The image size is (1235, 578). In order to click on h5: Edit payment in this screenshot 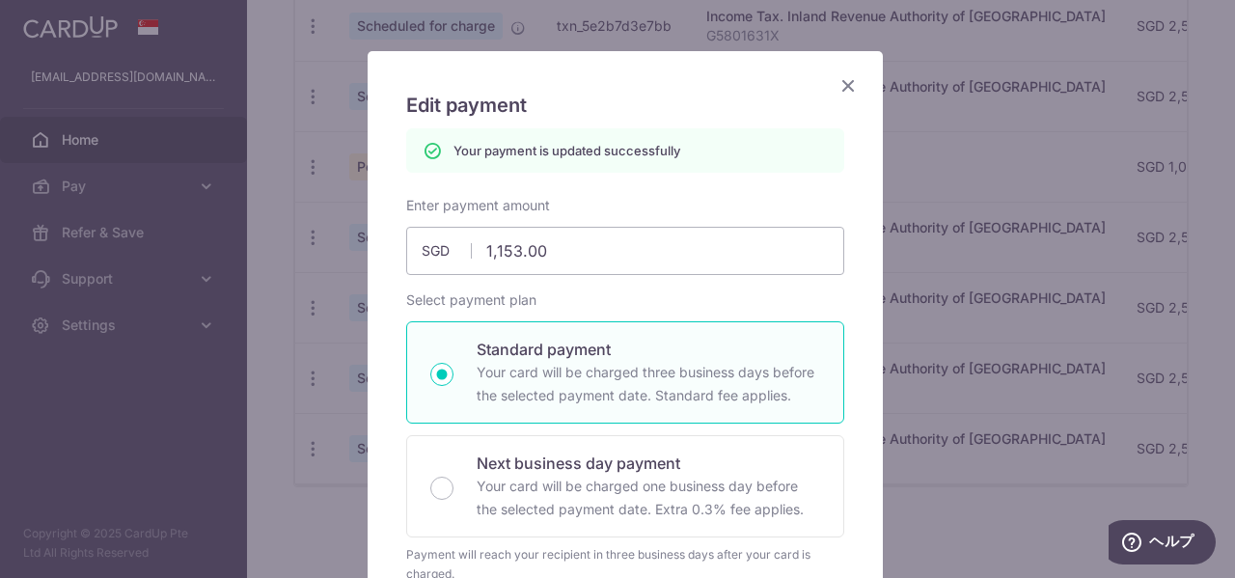, I will do `click(625, 105)`.